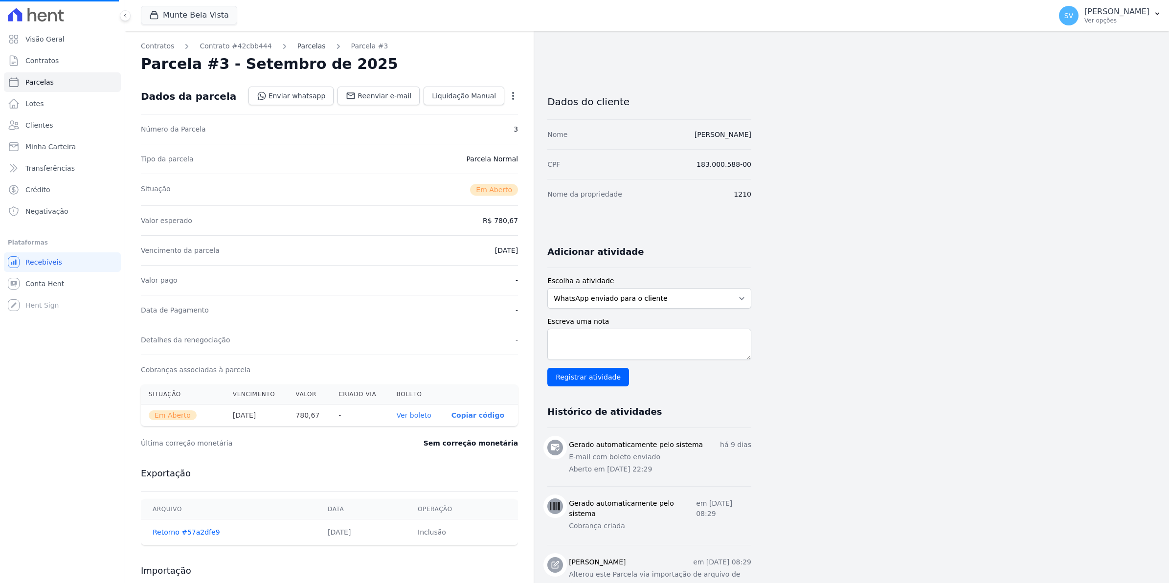 This screenshot has width=1169, height=583. I want to click on th: Arquivo, so click(228, 509).